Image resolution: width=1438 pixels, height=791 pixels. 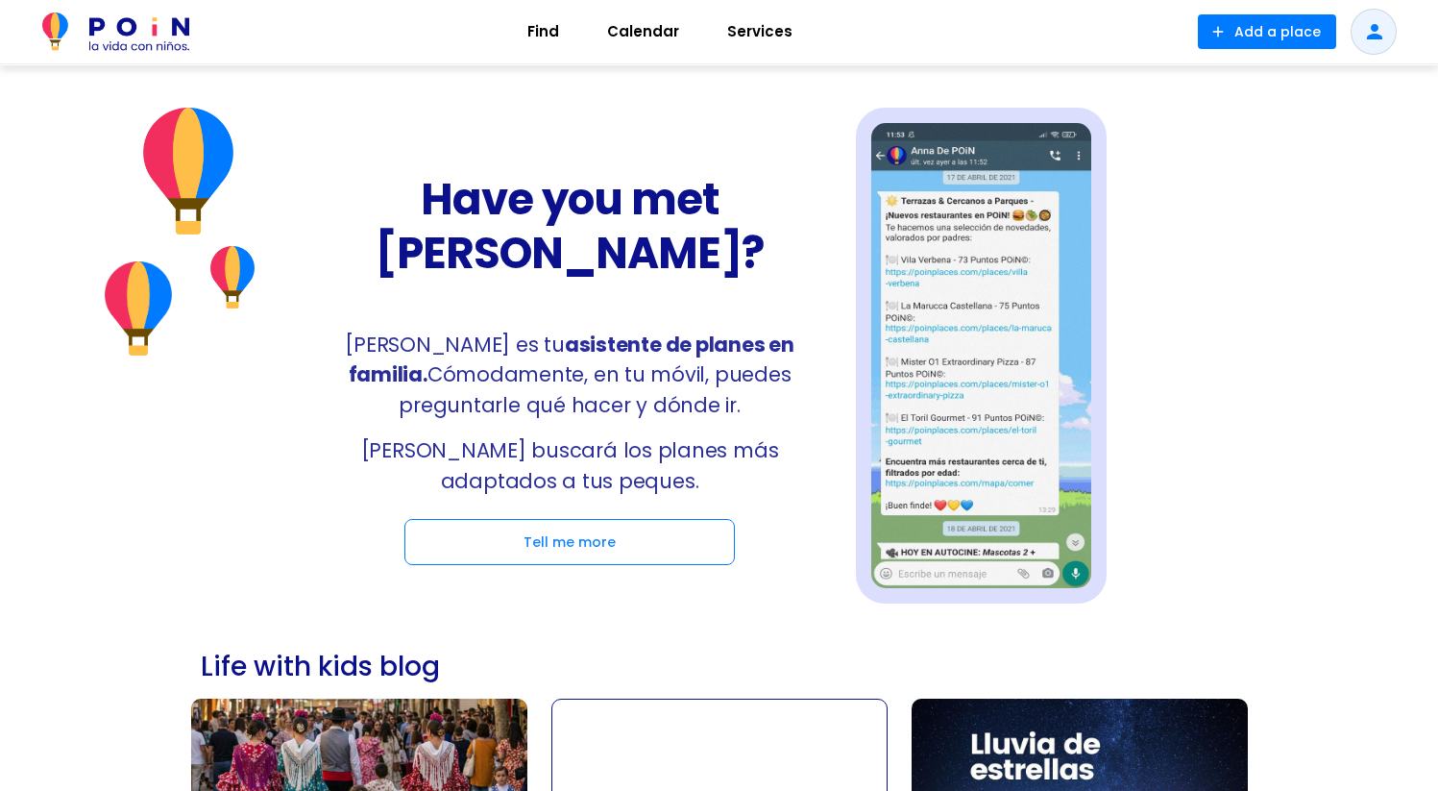 I want to click on span: Services, so click(x=760, y=32).